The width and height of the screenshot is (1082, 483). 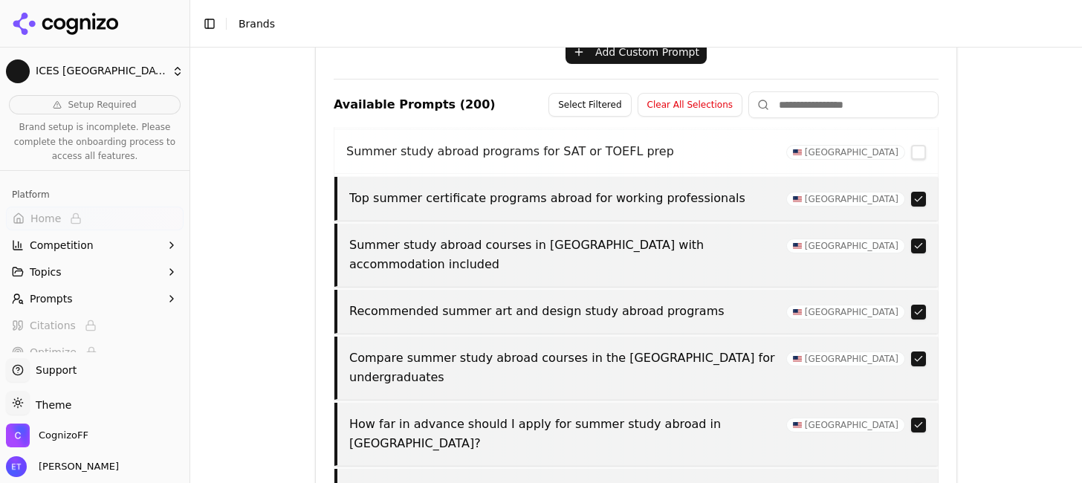 I want to click on img: ICES Turkey, so click(x=18, y=71).